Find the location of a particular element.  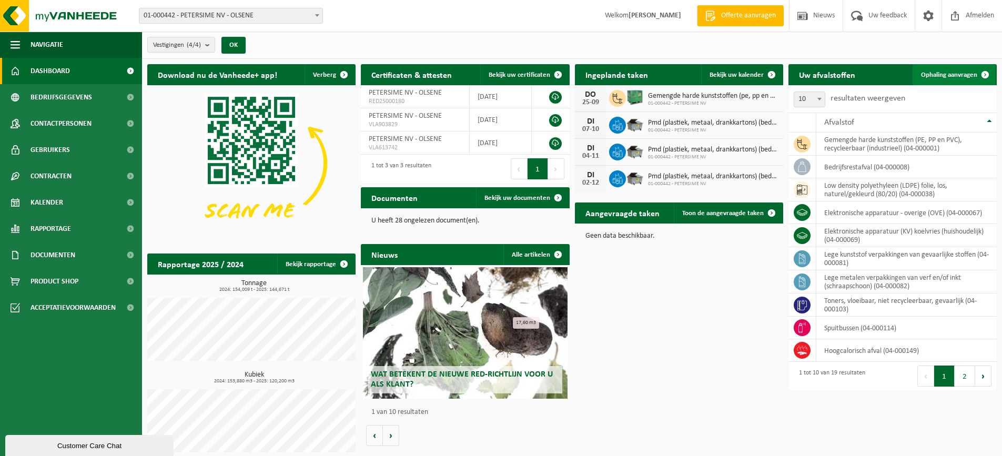

span: RED25000180 is located at coordinates (415, 102).